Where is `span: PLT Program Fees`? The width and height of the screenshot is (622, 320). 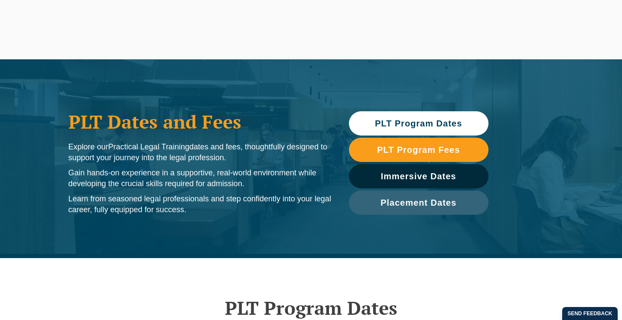
span: PLT Program Fees is located at coordinates (418, 150).